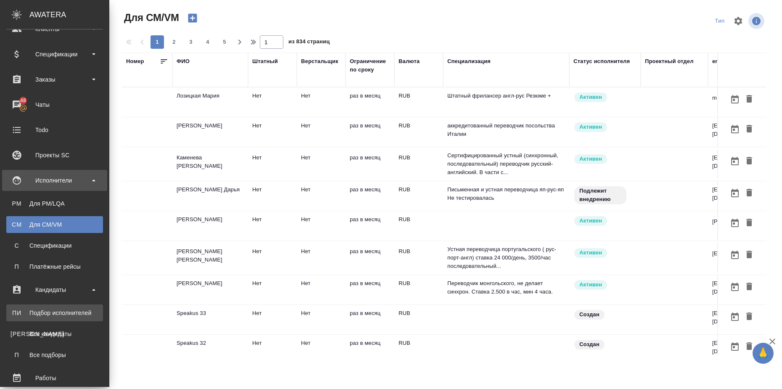  Describe the element at coordinates (469, 61) in the screenshot. I see `div: Специализация` at that location.